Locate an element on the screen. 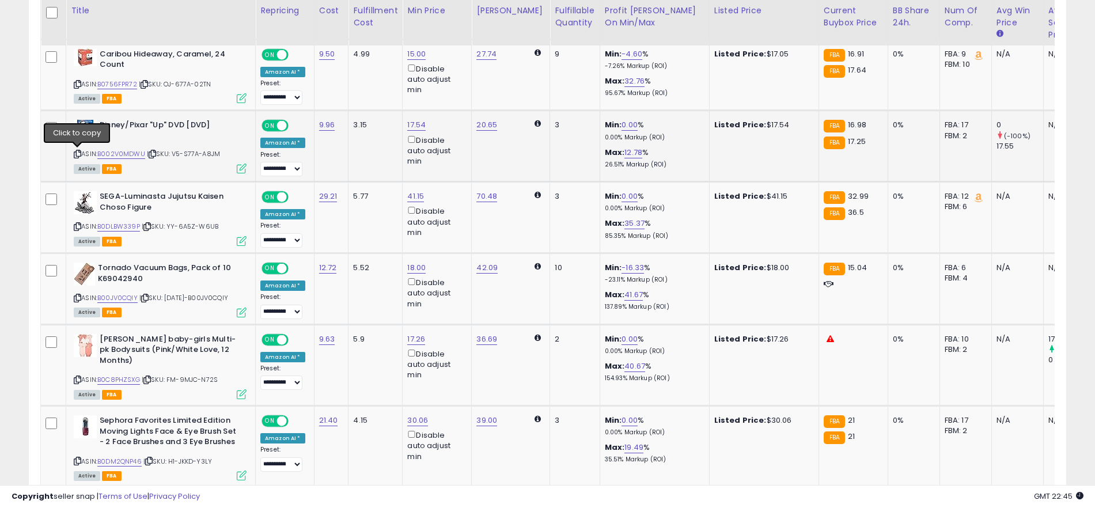 This screenshot has width=1095, height=508. a: 40.67 is located at coordinates (635, 366).